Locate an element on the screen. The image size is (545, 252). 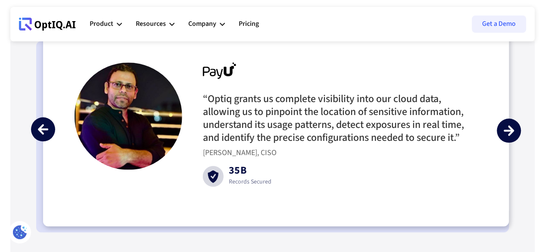
div: previous slide is located at coordinates (43, 129).